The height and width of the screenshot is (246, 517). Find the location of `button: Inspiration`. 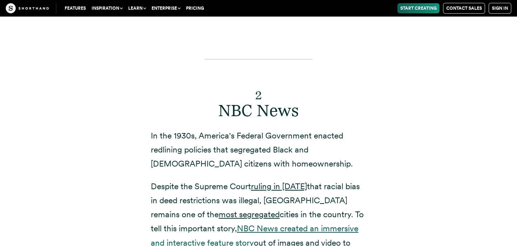

button: Inspiration is located at coordinates (107, 8).